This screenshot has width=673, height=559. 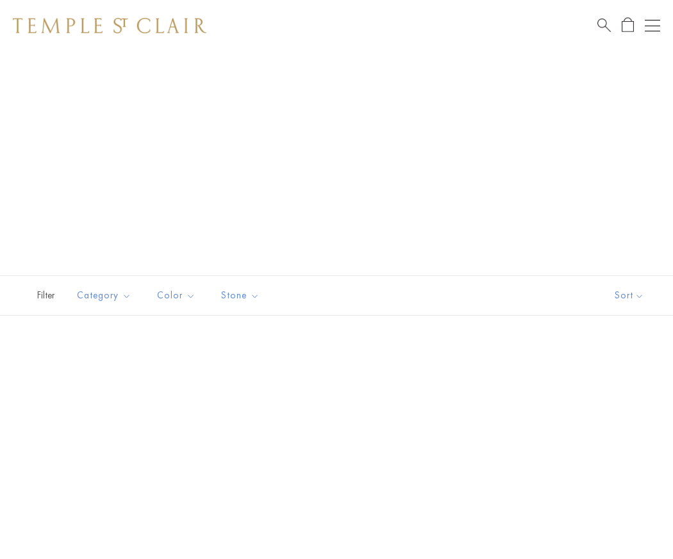 I want to click on button: Color, so click(x=176, y=295).